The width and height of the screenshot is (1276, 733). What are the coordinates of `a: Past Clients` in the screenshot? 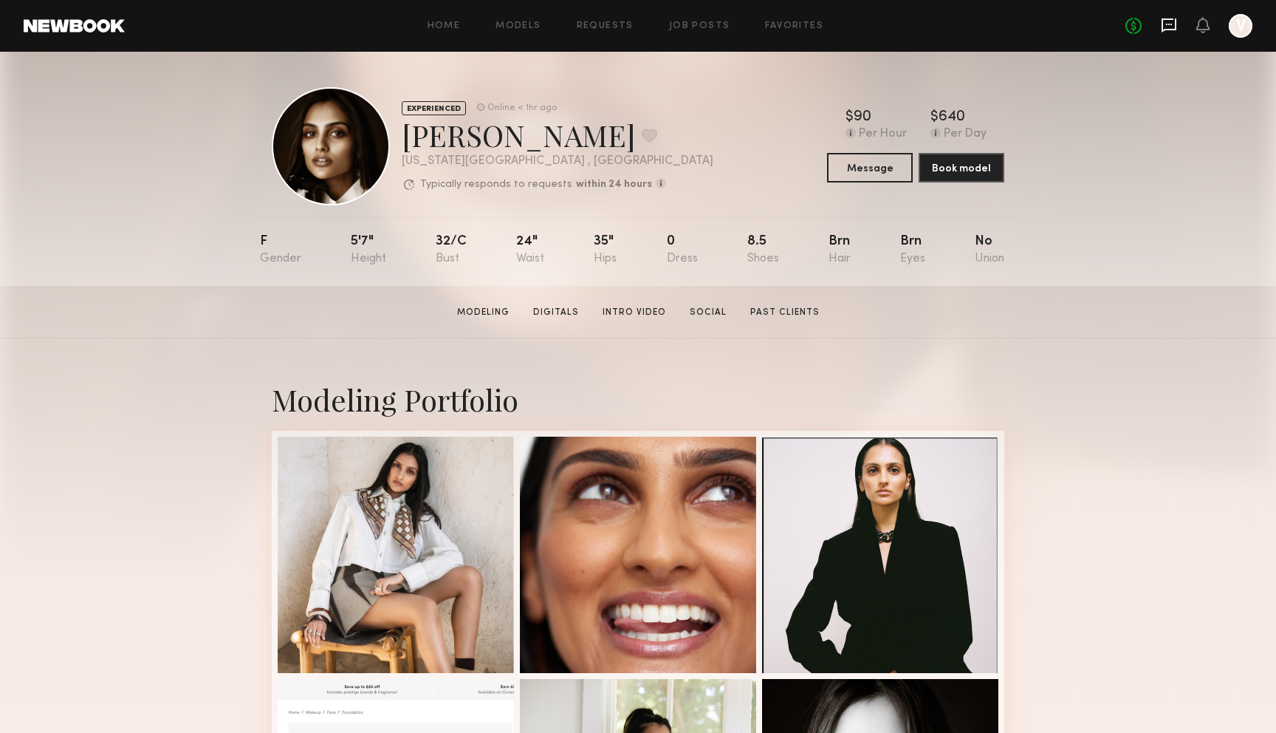 It's located at (785, 312).